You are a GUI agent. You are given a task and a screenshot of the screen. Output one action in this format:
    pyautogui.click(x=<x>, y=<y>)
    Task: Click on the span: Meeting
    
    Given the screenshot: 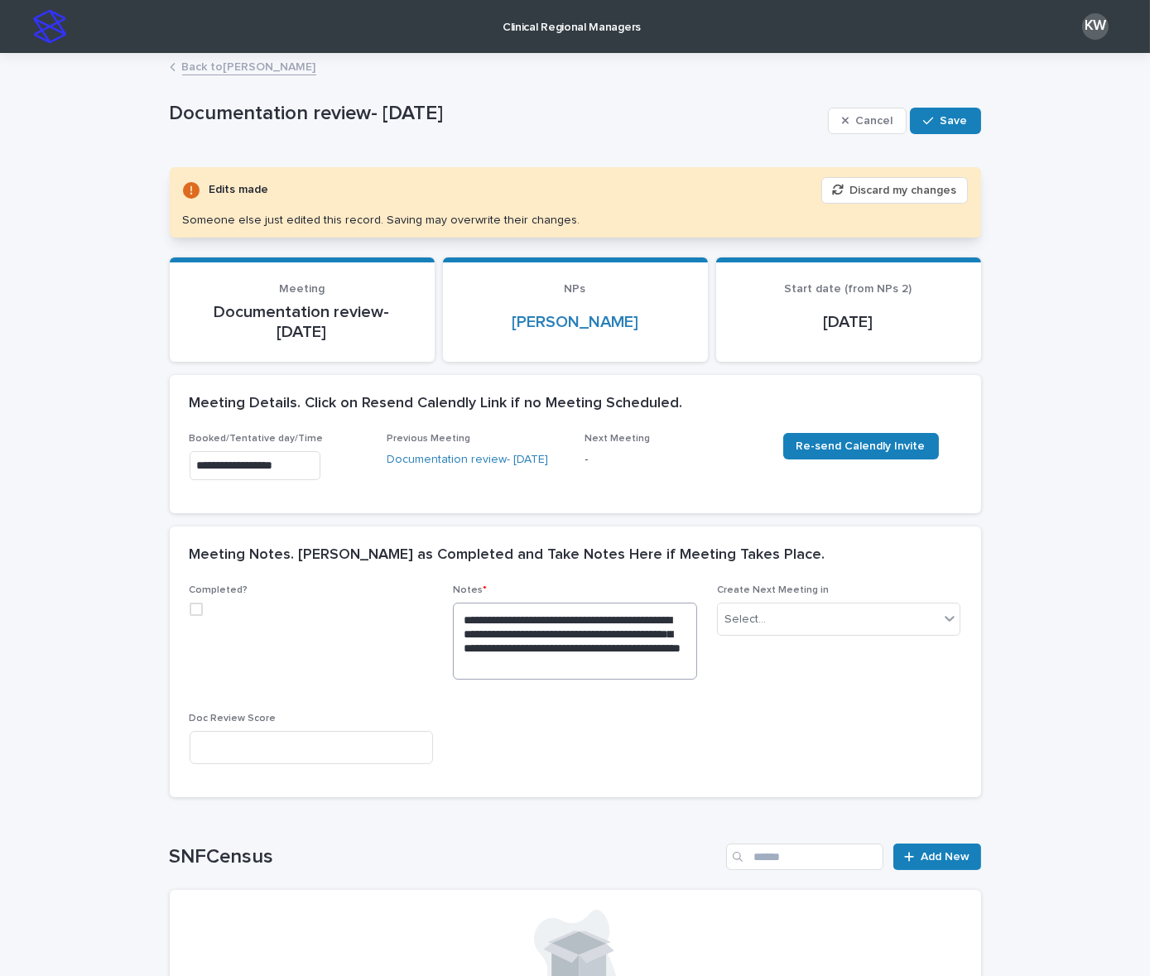 What is the action you would take?
    pyautogui.click(x=301, y=289)
    